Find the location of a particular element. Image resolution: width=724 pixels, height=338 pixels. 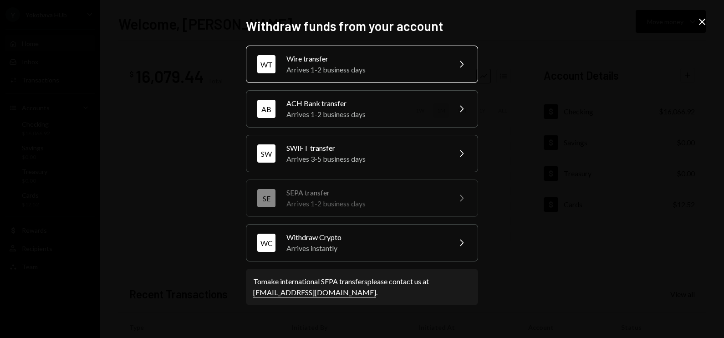

div: WC is located at coordinates (266, 243).